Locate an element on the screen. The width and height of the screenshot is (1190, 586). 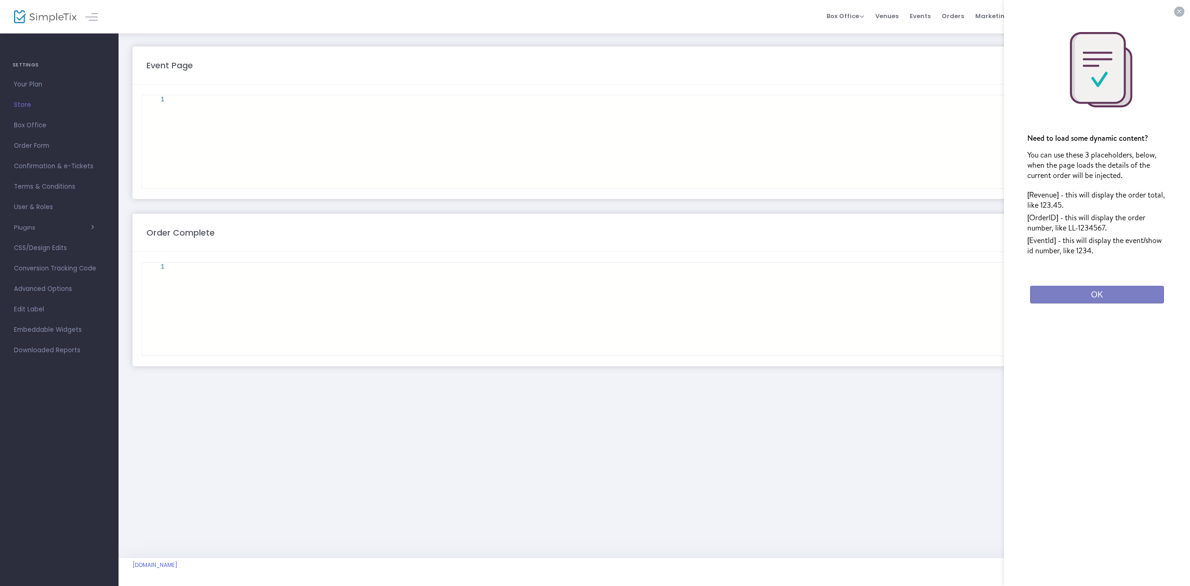
span: Venues is located at coordinates (887, 16).